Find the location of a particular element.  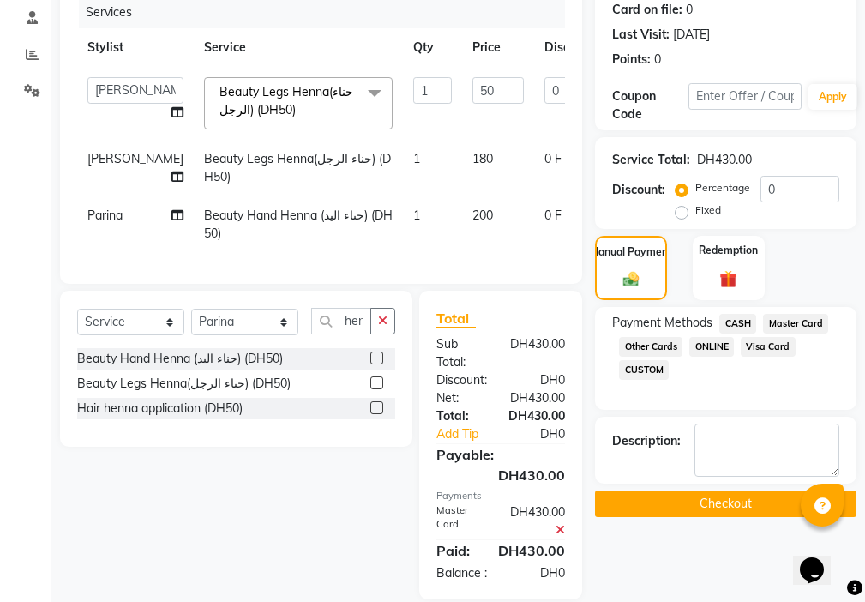

span: Visa Card is located at coordinates (768, 346).